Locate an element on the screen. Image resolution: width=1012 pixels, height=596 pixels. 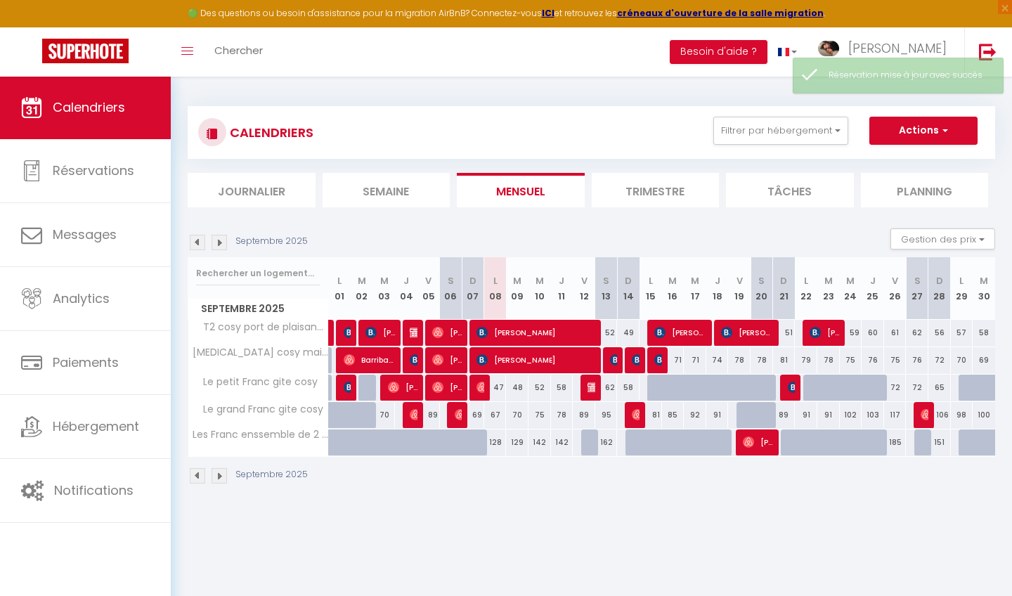
th: 14 is located at coordinates (628, 288).